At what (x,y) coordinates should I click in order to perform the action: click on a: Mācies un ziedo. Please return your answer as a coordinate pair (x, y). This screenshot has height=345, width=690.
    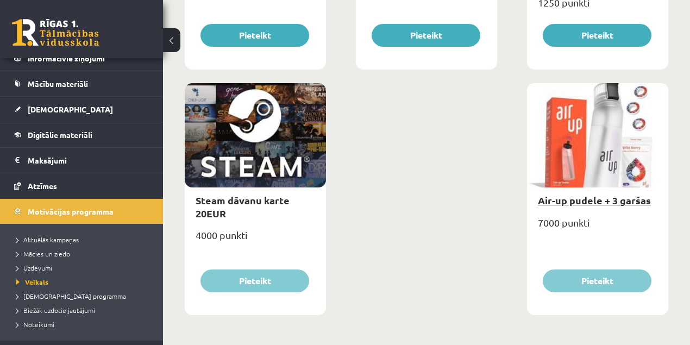
    Looking at the image, I should click on (84, 254).